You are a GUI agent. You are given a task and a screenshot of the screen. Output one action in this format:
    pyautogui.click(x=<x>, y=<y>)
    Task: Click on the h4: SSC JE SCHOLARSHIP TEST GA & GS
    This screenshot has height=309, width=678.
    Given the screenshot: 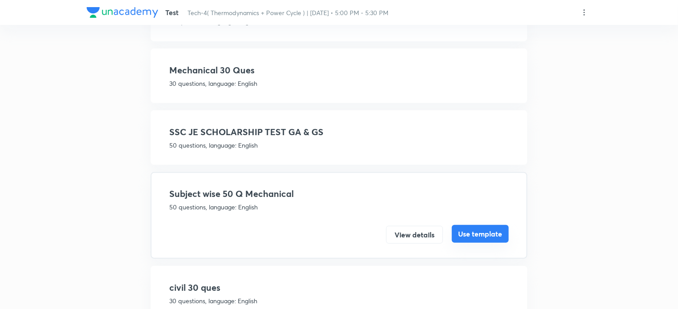 What is the action you would take?
    pyautogui.click(x=339, y=132)
    